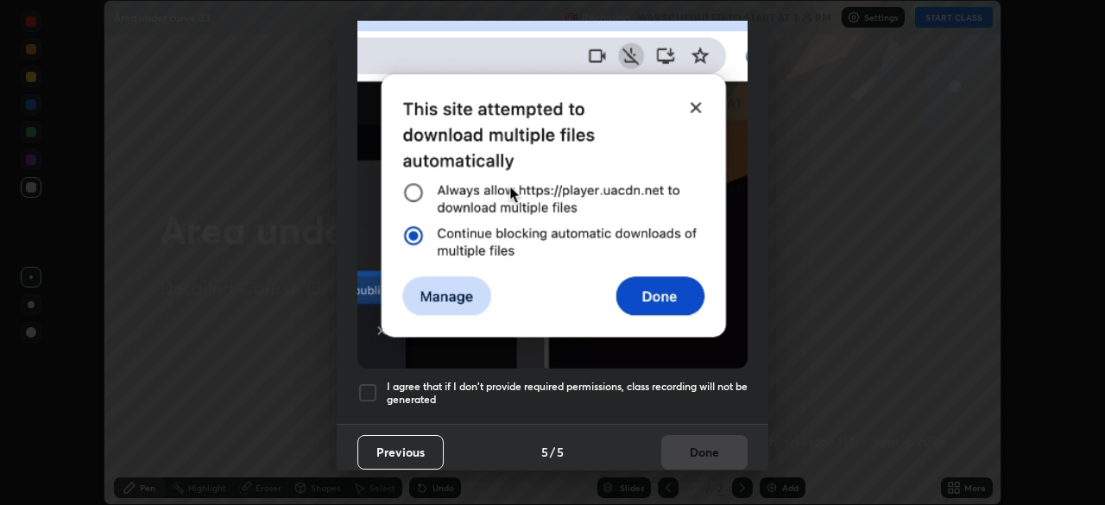 Image resolution: width=1105 pixels, height=505 pixels. Describe the element at coordinates (567, 393) in the screenshot. I see `h5: I agree that if I don't provide required permissions, class recording will not be generated` at that location.